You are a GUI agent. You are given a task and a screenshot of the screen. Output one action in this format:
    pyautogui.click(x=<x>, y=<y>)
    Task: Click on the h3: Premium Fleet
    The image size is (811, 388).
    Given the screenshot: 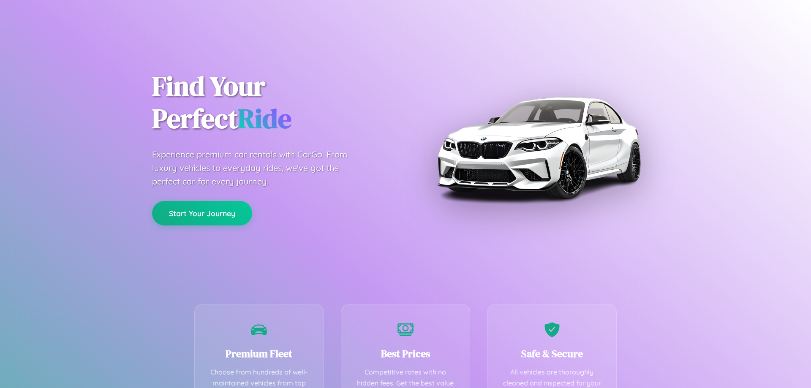 What is the action you would take?
    pyautogui.click(x=259, y=354)
    